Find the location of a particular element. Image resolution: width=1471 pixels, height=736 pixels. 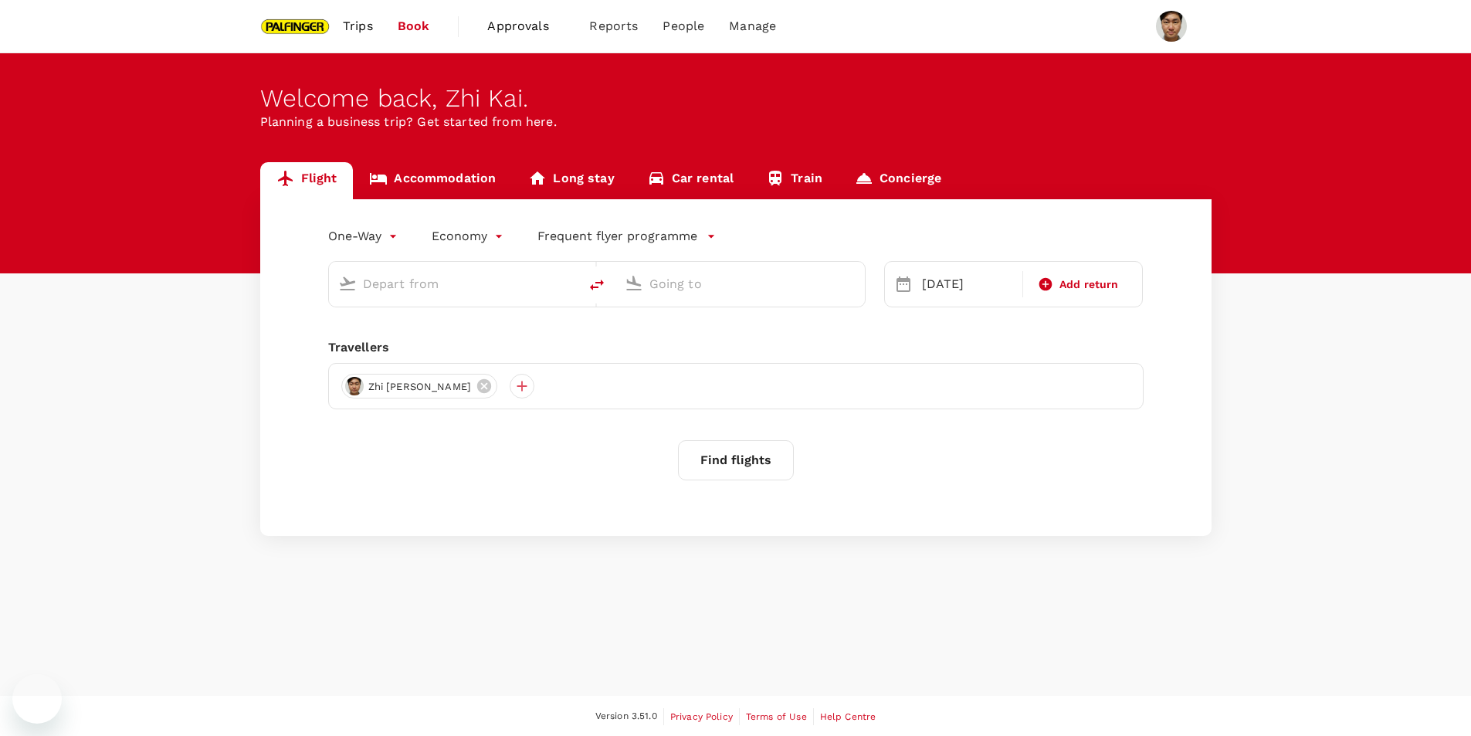

a: Concierge is located at coordinates (898, 181).